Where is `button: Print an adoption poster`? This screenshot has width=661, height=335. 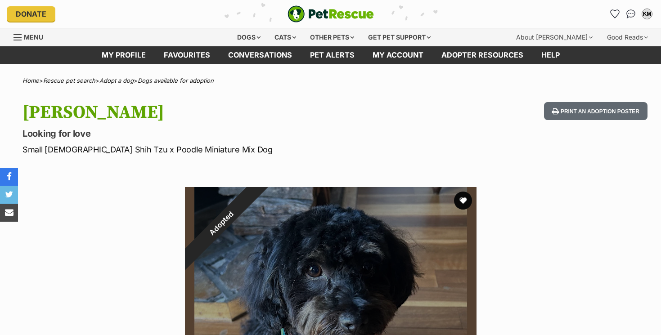 button: Print an adoption poster is located at coordinates (596, 111).